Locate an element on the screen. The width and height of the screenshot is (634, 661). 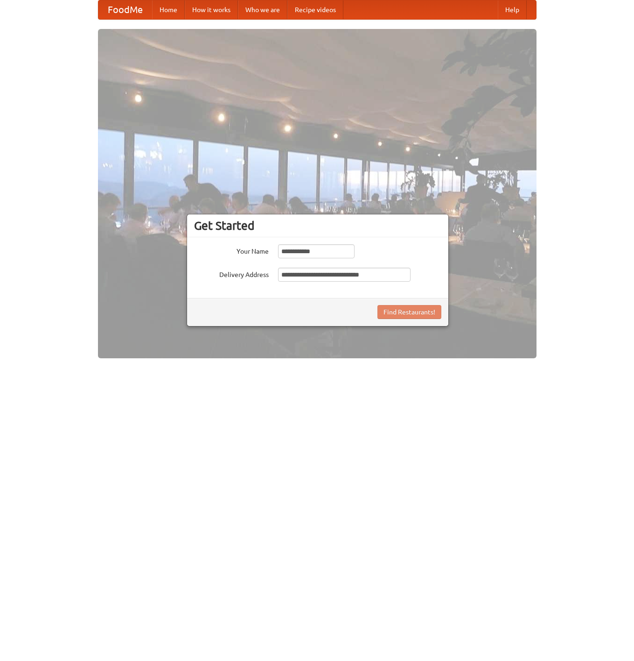
a: FoodMe is located at coordinates (125, 10).